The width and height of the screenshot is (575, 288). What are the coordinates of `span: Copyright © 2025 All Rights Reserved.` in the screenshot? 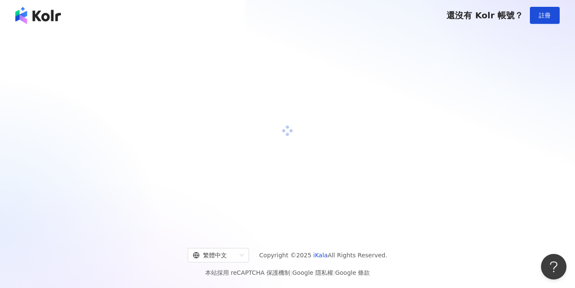 It's located at (323, 255).